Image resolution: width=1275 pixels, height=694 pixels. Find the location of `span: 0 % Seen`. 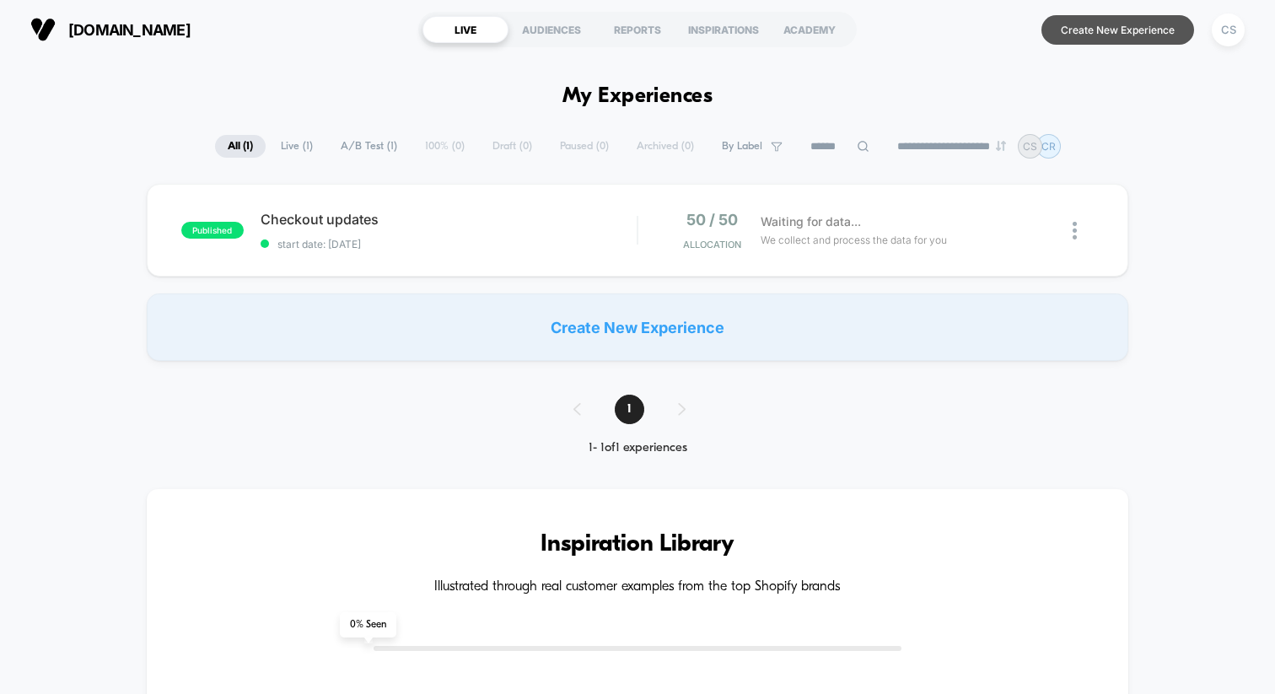

span: 0 % Seen is located at coordinates (368, 625).